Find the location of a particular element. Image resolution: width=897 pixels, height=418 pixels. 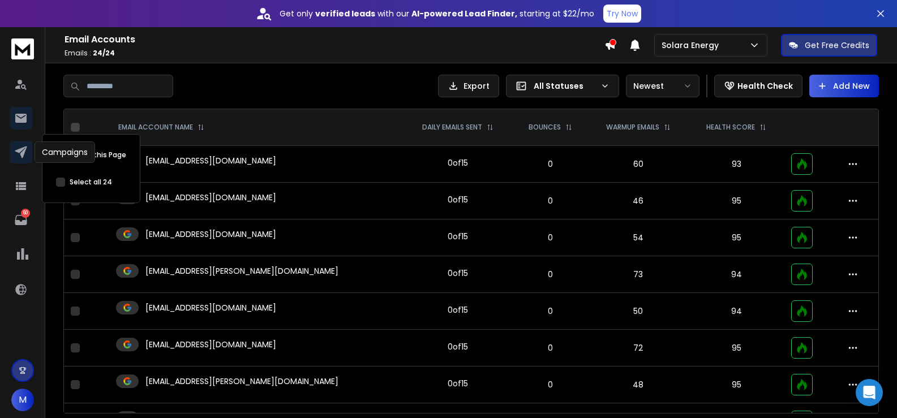

button: Add New is located at coordinates (844, 86).